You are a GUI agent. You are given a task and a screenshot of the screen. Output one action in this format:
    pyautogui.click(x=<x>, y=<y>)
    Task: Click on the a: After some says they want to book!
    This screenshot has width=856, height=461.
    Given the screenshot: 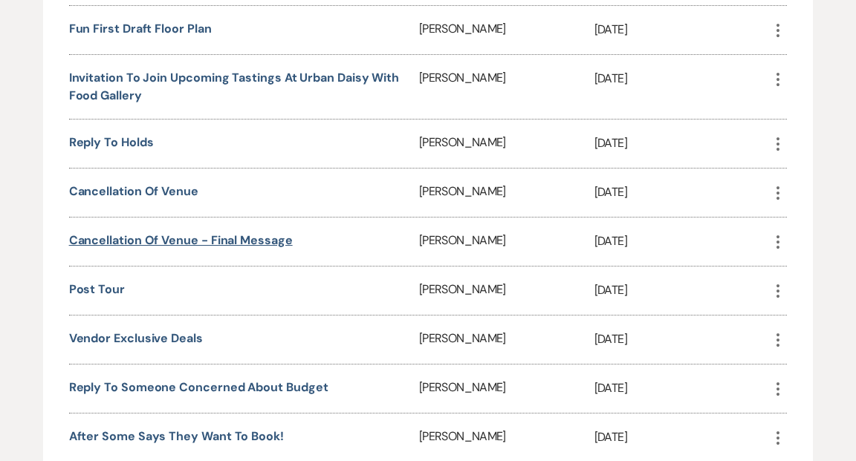 What is the action you would take?
    pyautogui.click(x=176, y=436)
    